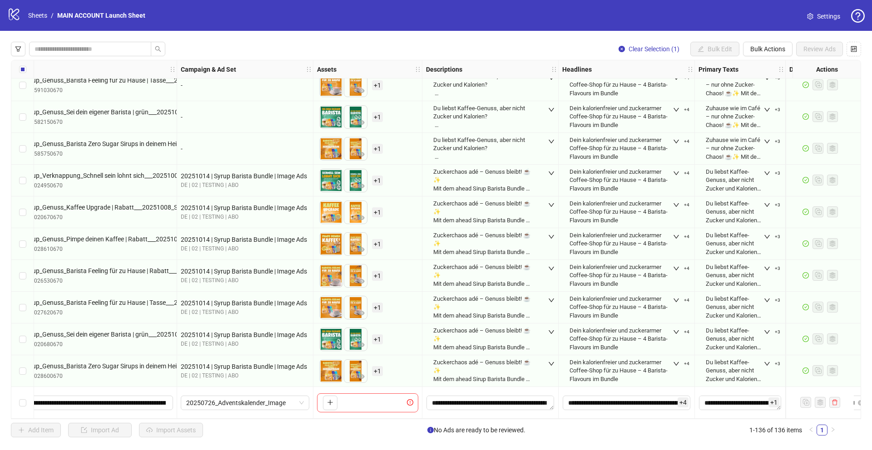 This screenshot has width=872, height=450. Describe the element at coordinates (833, 430) in the screenshot. I see `span: right` at that location.